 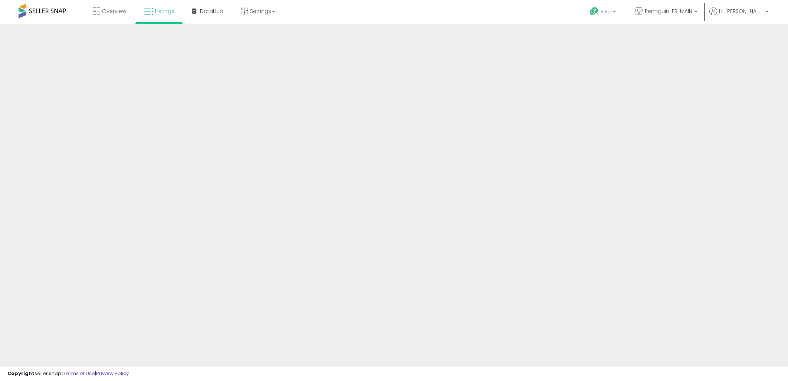 What do you see at coordinates (114, 11) in the screenshot?
I see `span: Overview` at bounding box center [114, 11].